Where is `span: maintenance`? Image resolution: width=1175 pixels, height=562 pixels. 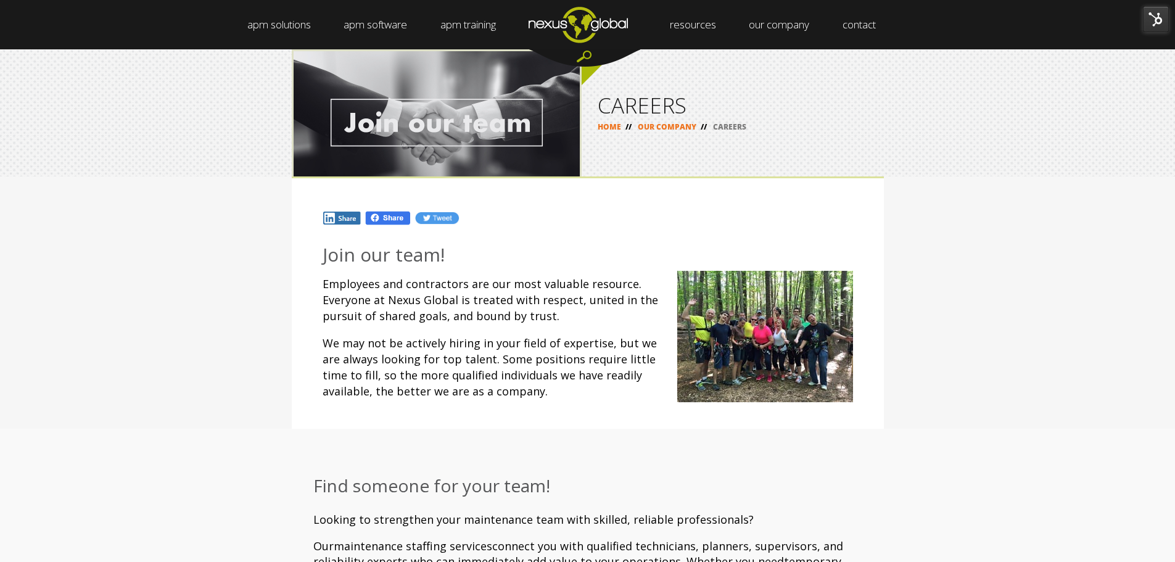
span: maintenance is located at coordinates (368, 546).